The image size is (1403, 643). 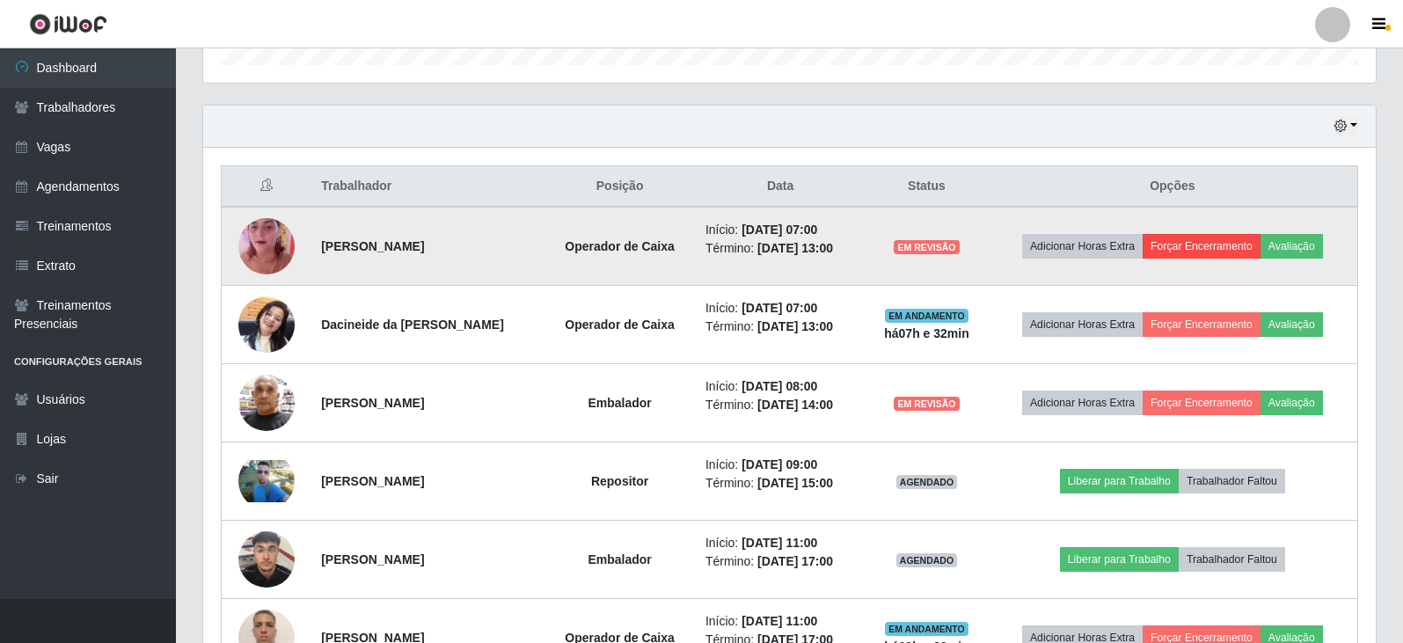 I want to click on img: 1736890785171.jpeg, so click(x=267, y=403).